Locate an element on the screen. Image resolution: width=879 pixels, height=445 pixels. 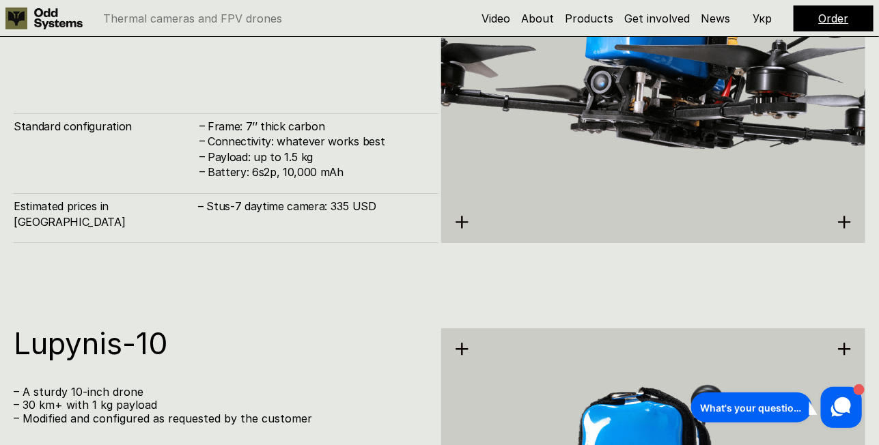
p: – 30 km+ with 1 kg payload is located at coordinates (219, 405).